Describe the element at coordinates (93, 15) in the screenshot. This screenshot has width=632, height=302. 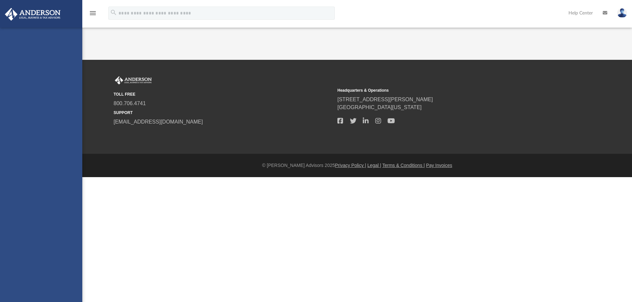
I see `a: menu` at that location.